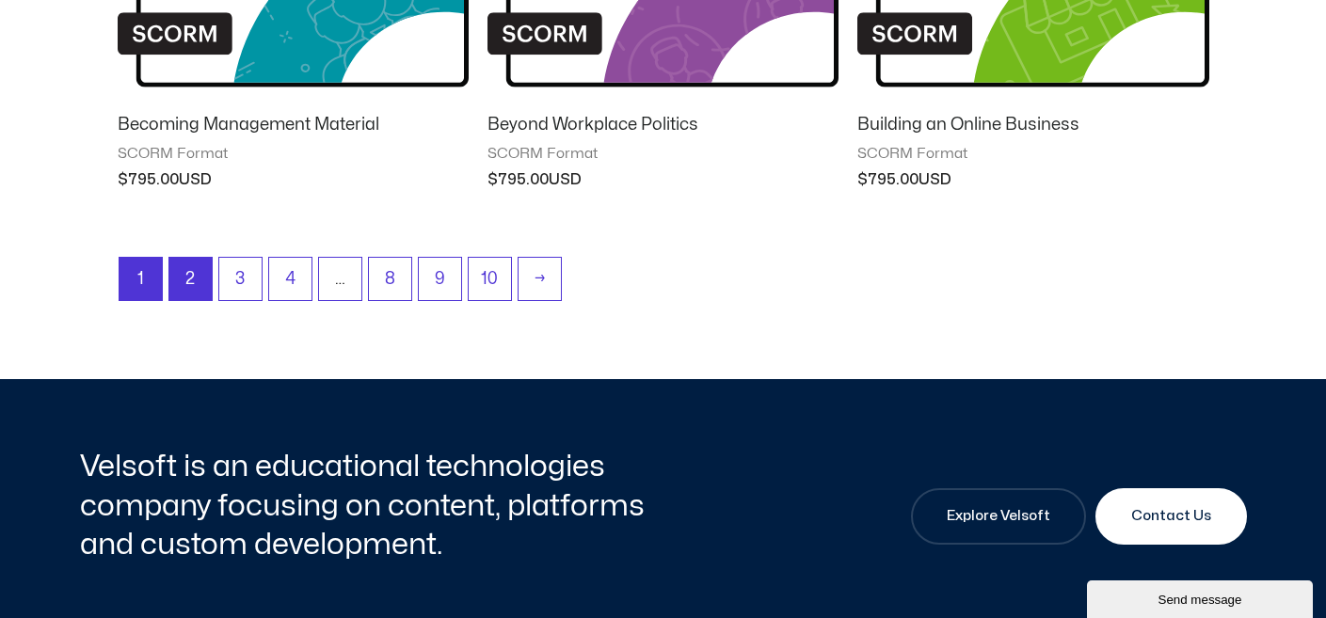 This screenshot has width=1326, height=618. What do you see at coordinates (1032, 124) in the screenshot?
I see `h2: Building an Online Business` at bounding box center [1032, 124].